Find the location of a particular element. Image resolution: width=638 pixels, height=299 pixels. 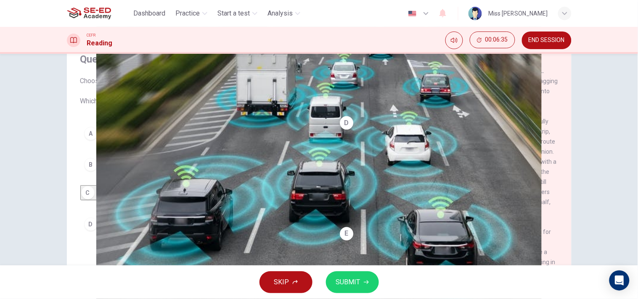

button: Dashboard is located at coordinates (149, 13).